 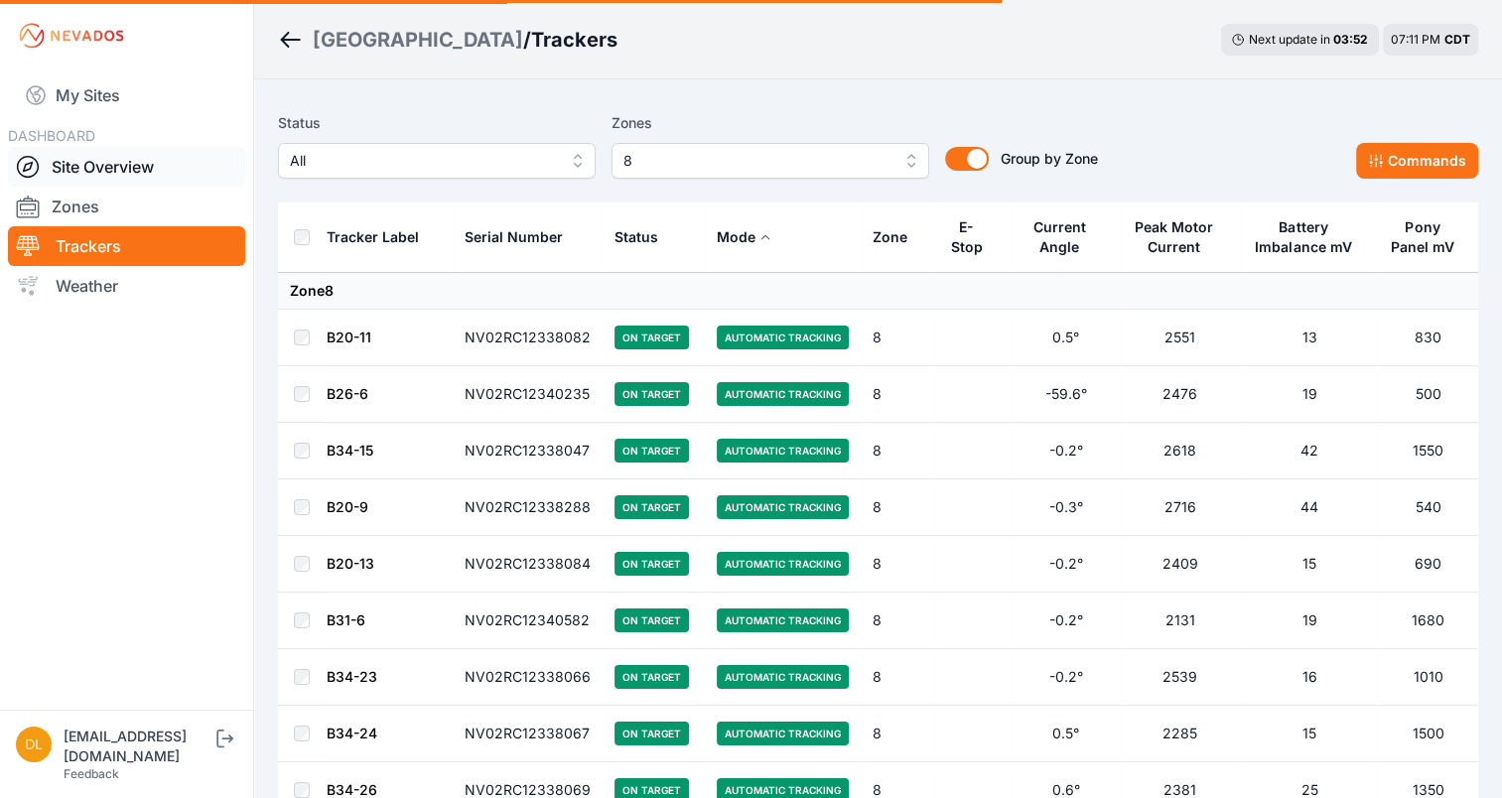 I want to click on div: Status, so click(x=636, y=237).